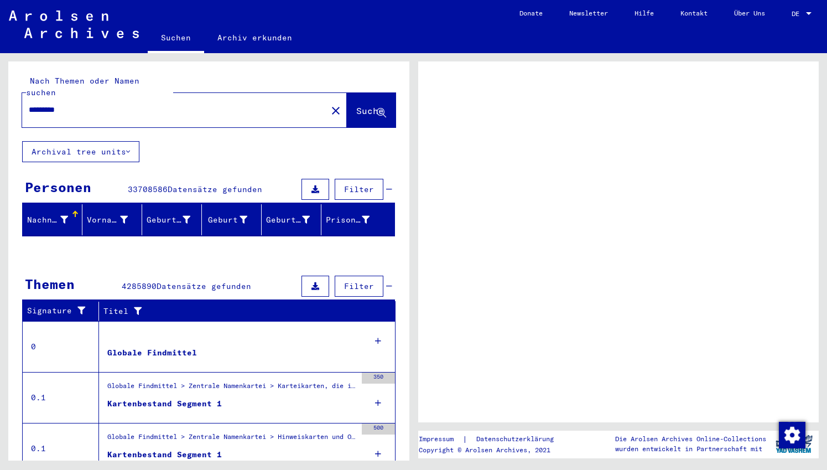 The height and width of the screenshot is (470, 827). I want to click on img: Arolsen_neg.svg, so click(74, 24).